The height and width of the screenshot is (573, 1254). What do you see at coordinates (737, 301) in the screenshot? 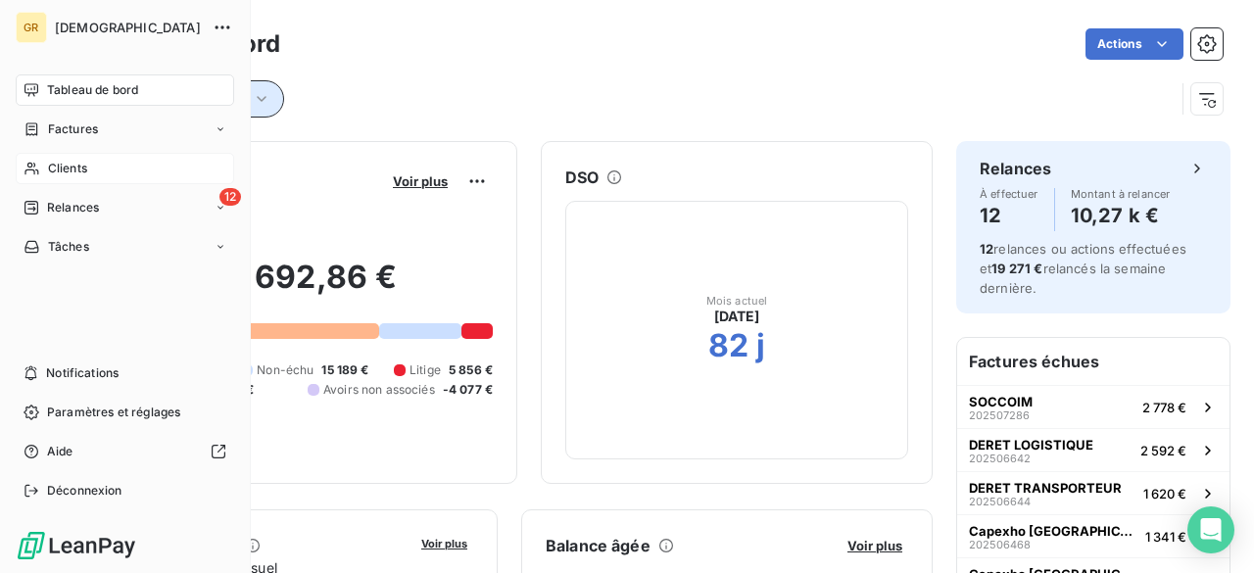
I see `span: Mois actuel` at bounding box center [737, 301].